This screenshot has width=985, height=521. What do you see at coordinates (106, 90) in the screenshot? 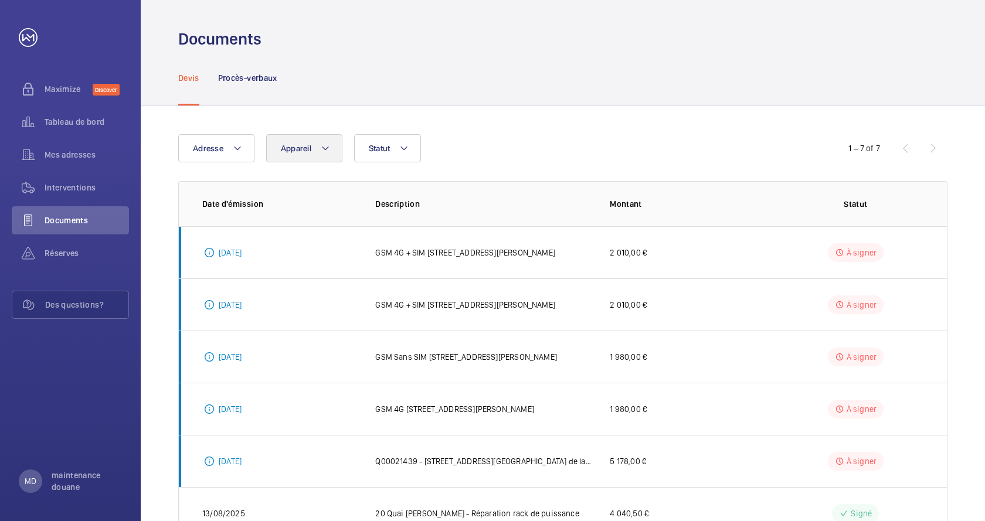
I see `span: Discover` at bounding box center [106, 90].